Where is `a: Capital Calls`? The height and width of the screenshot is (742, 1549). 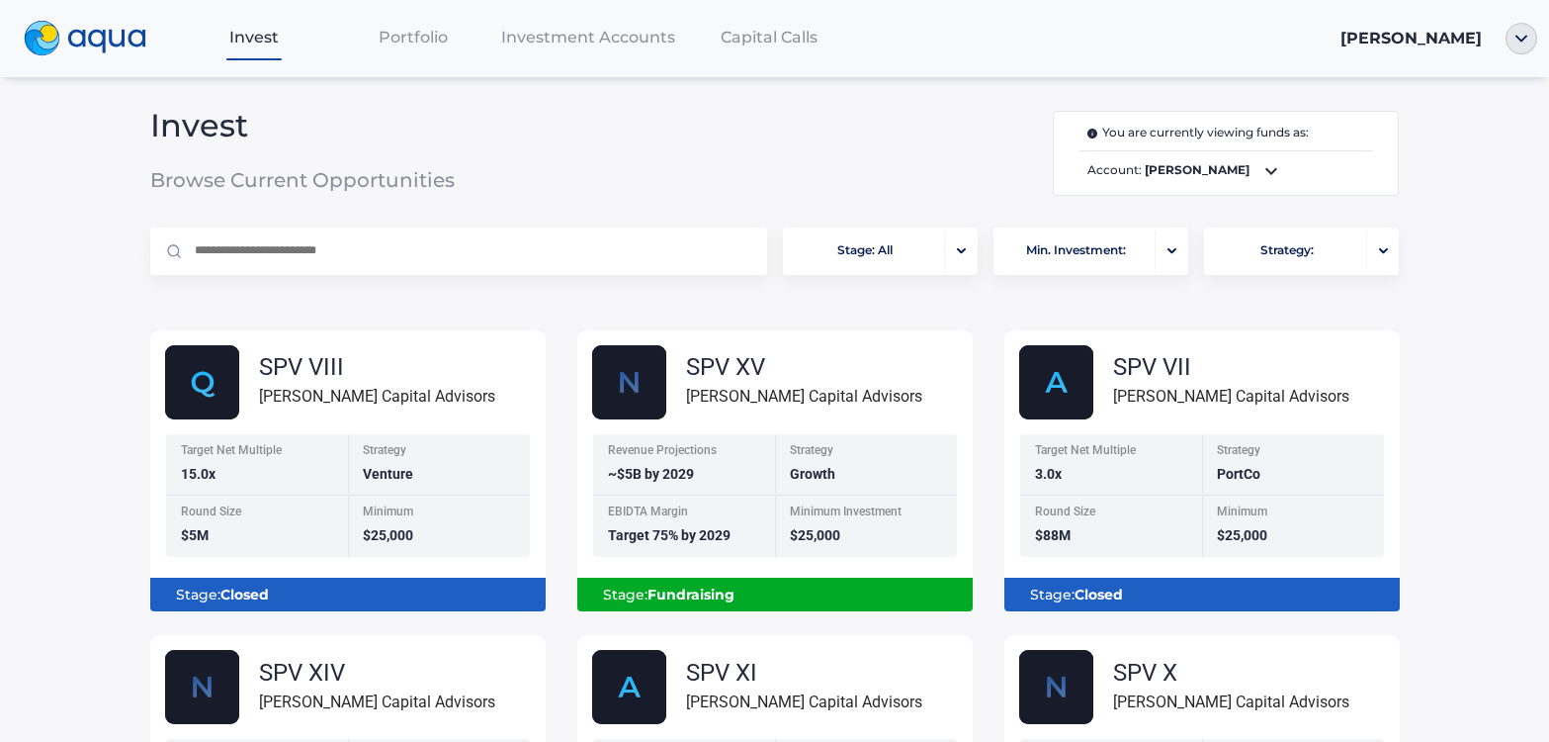 a: Capital Calls is located at coordinates (769, 37).